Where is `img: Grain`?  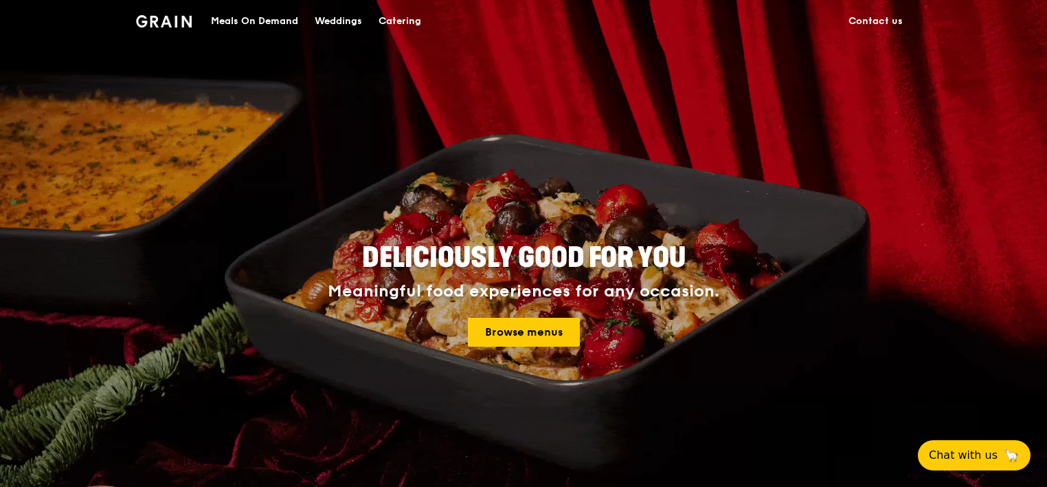
img: Grain is located at coordinates (164, 21).